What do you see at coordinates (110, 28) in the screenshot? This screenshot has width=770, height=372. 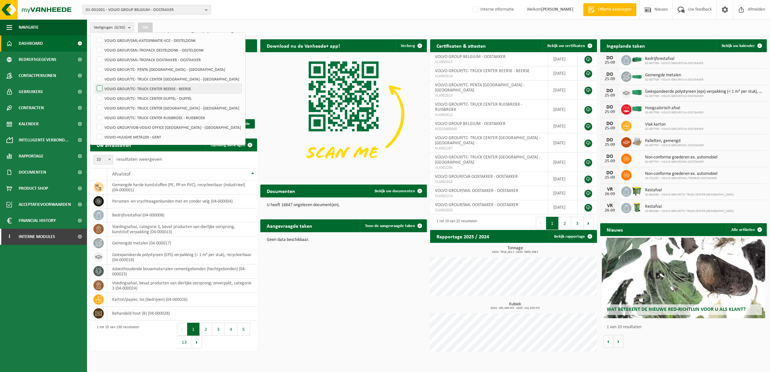 I see `span: Vestigingen` at bounding box center [110, 28].